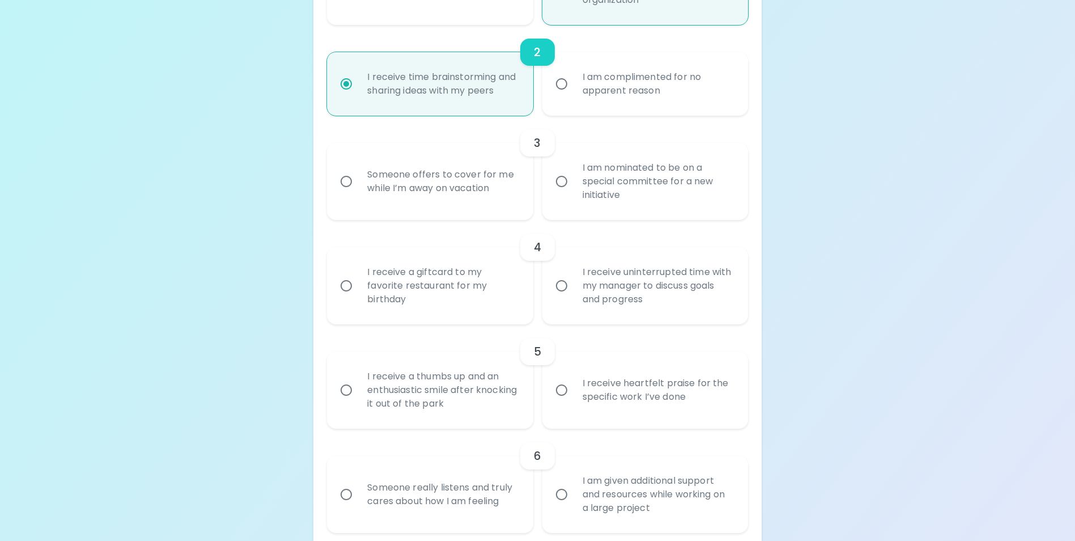 This screenshot has width=1075, height=541. Describe the element at coordinates (537, 351) in the screenshot. I see `h6: 5` at that location.